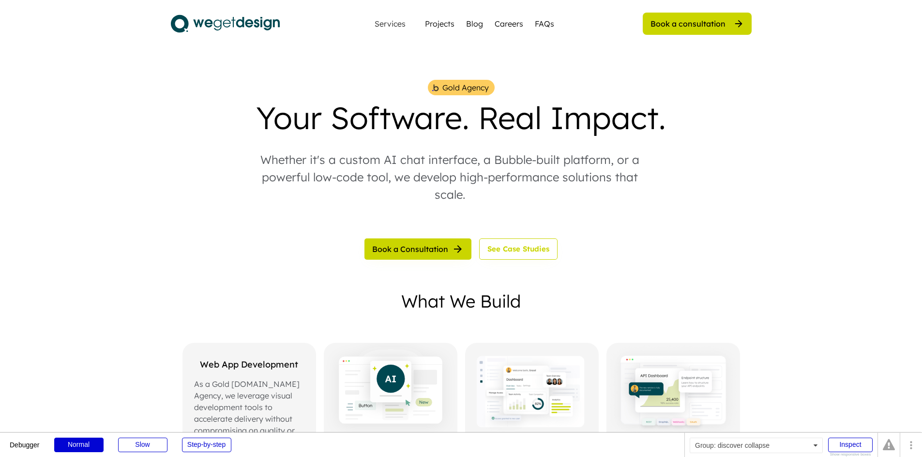  What do you see at coordinates (79, 445) in the screenshot?
I see `div: Normal` at bounding box center [79, 445].